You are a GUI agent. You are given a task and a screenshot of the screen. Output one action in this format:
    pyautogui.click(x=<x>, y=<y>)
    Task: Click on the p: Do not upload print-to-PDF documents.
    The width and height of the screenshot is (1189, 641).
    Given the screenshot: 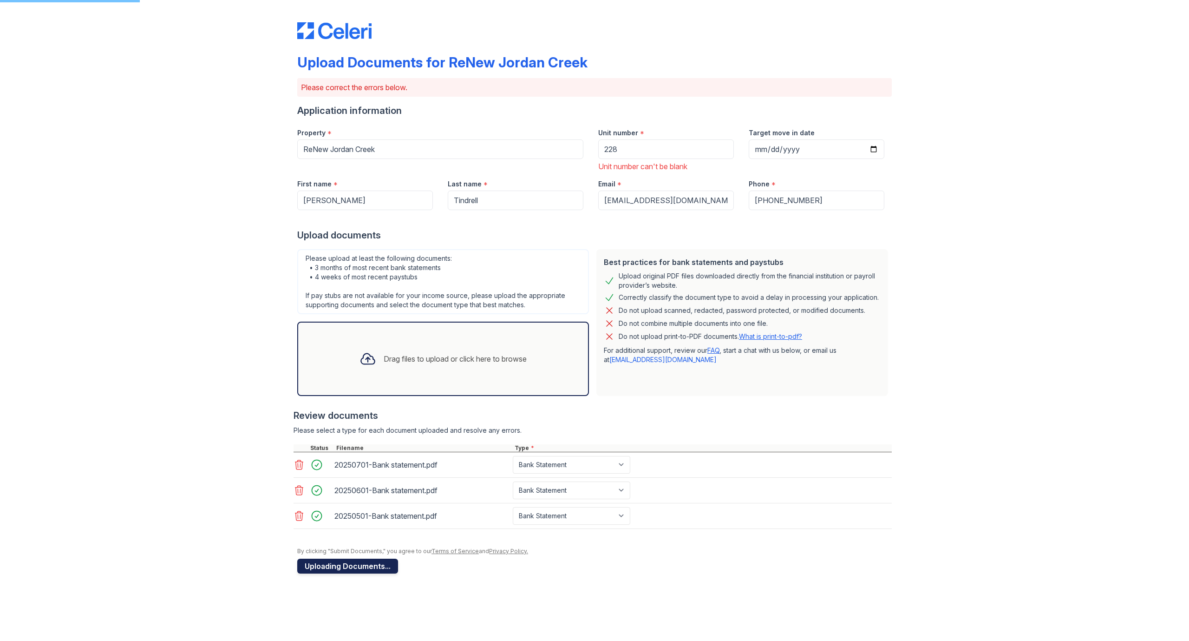 What is the action you would take?
    pyautogui.click(x=710, y=336)
    